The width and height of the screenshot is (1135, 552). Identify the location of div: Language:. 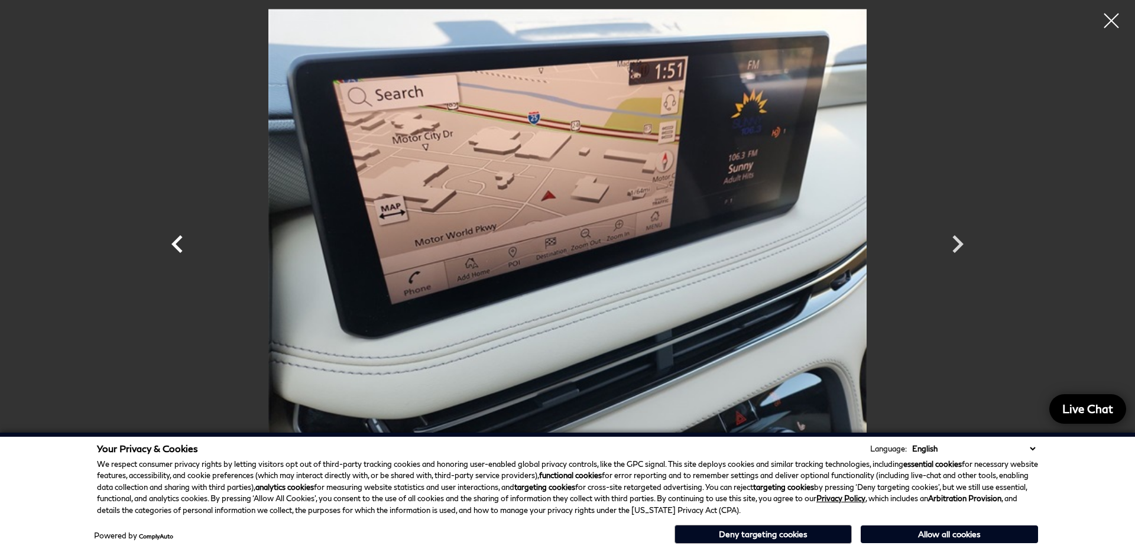
(888, 449).